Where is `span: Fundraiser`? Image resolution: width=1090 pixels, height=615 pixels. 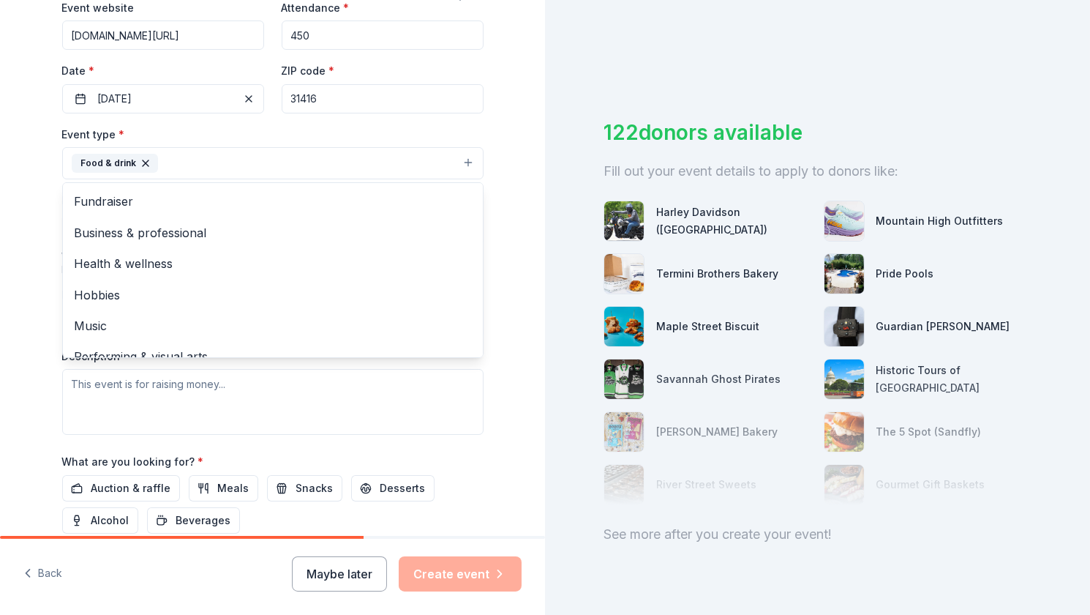 span: Fundraiser is located at coordinates (273, 201).